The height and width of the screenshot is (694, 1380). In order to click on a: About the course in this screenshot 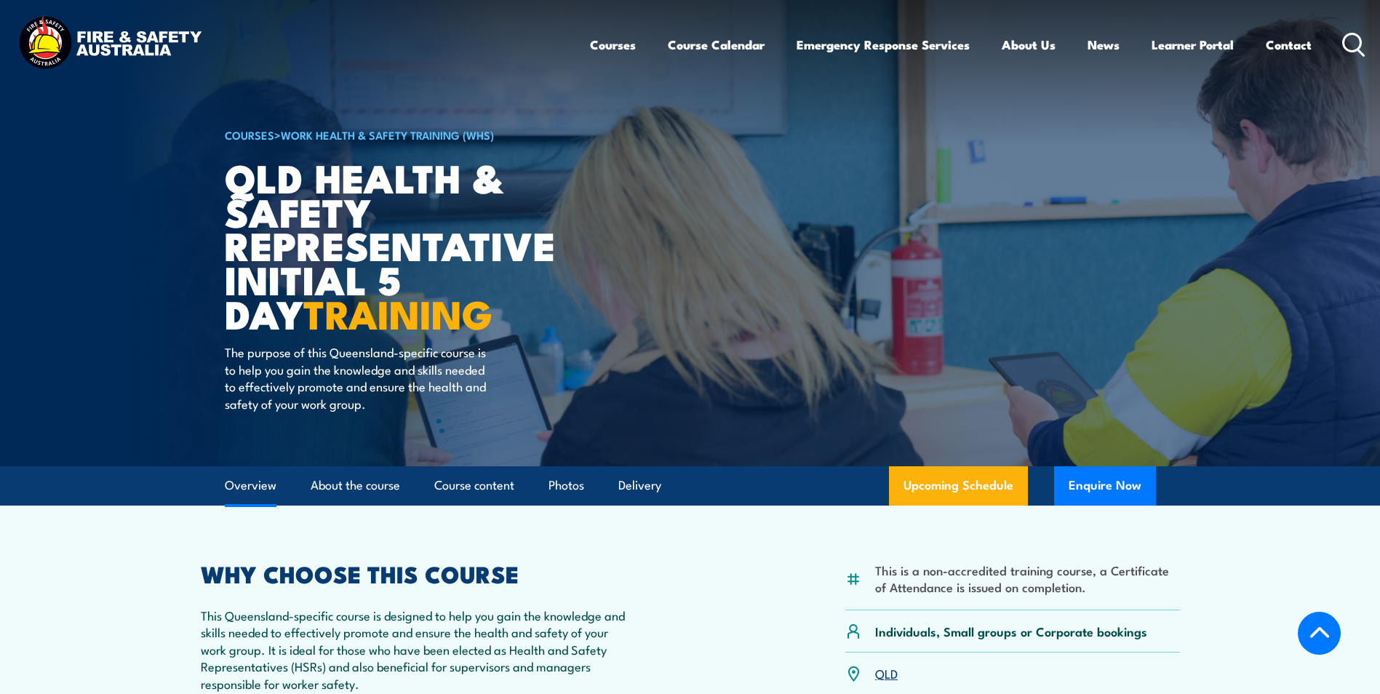, I will do `click(355, 485)`.